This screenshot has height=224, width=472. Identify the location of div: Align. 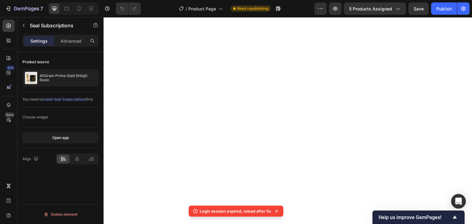
(31, 159).